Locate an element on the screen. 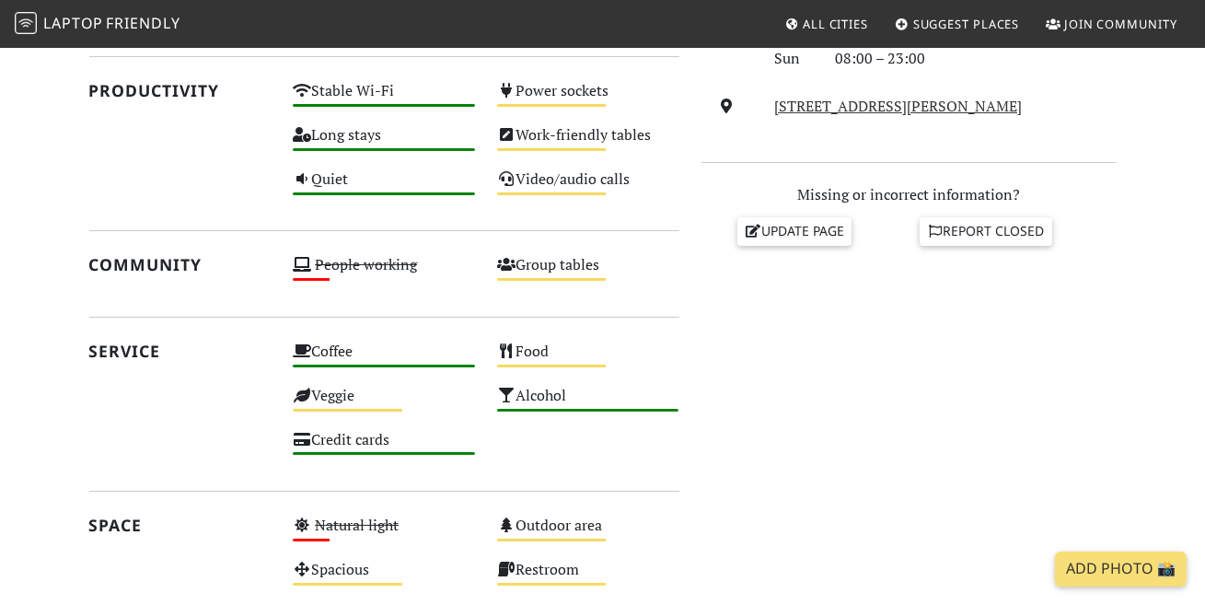  img: LaptopFriendly is located at coordinates (26, 23).